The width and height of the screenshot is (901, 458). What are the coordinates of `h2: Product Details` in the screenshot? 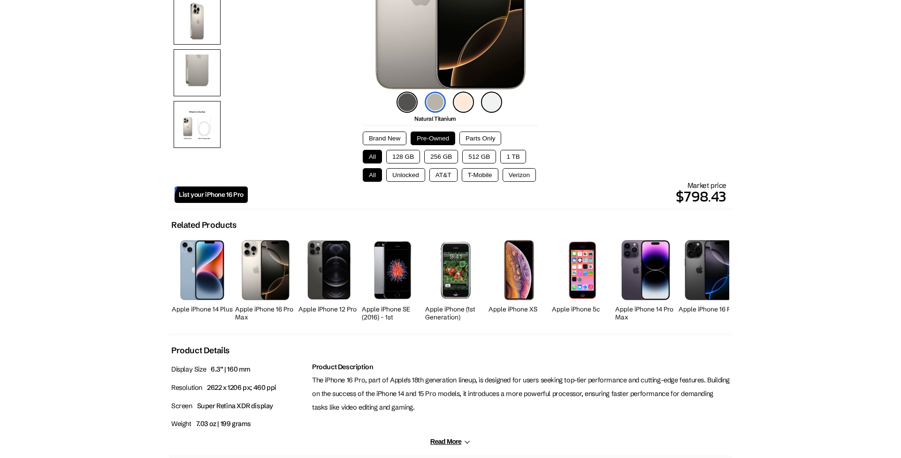 It's located at (200, 350).